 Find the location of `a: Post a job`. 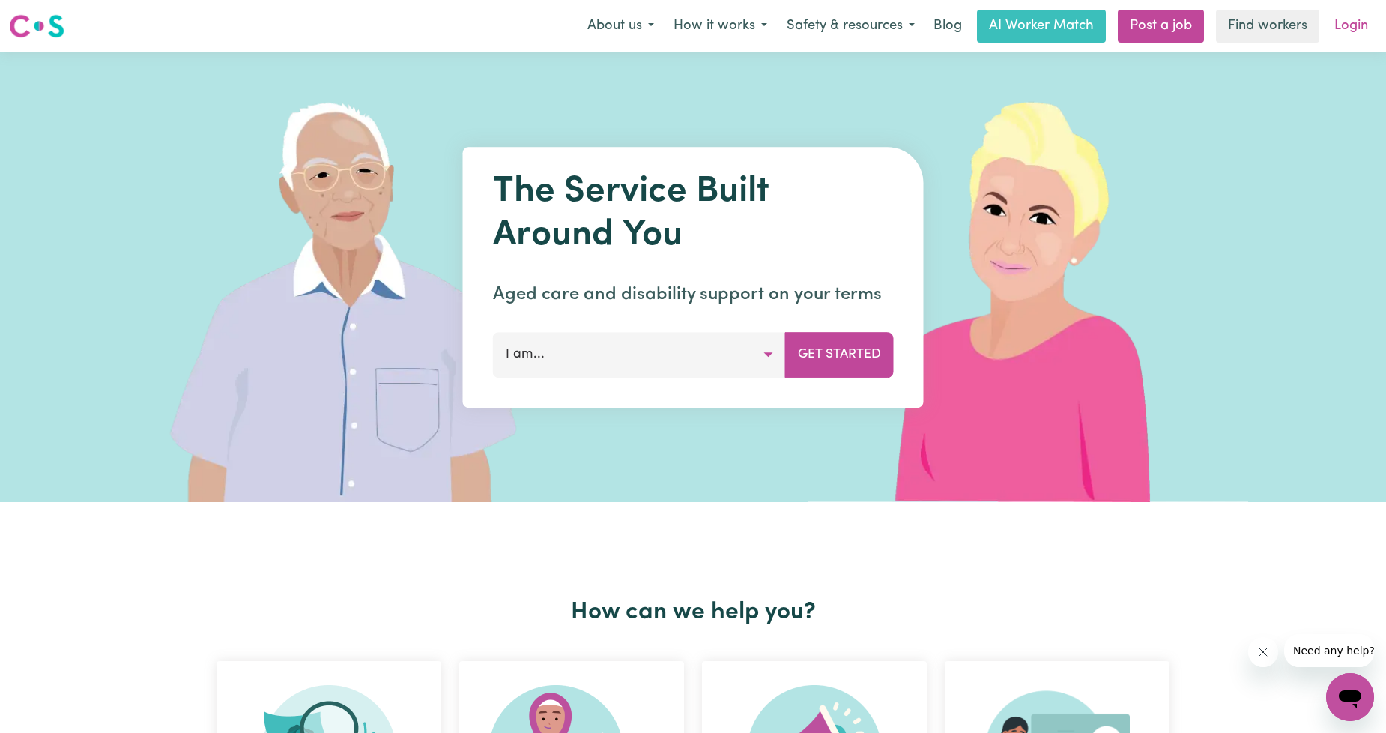

a: Post a job is located at coordinates (1161, 26).